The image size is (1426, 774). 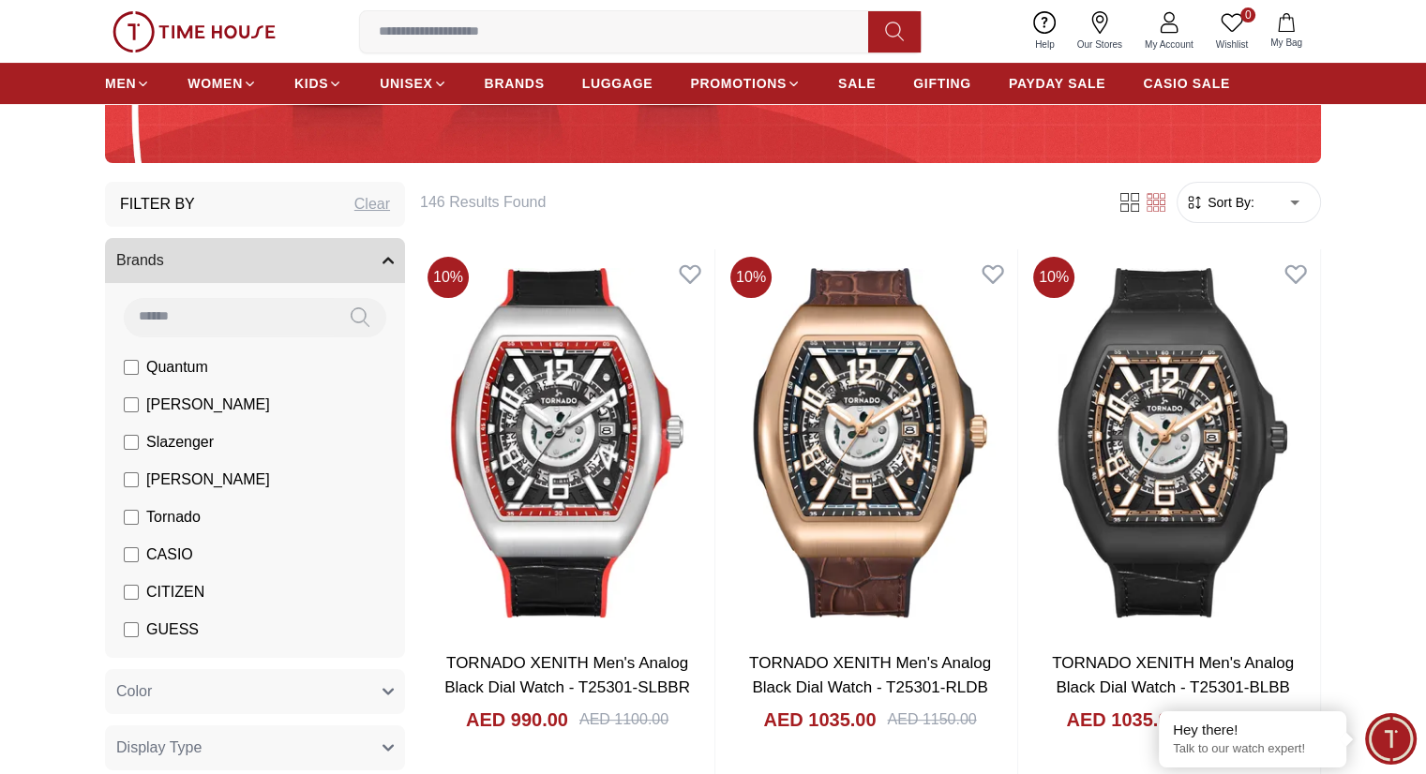 I want to click on span: CASIO SALE, so click(x=1186, y=83).